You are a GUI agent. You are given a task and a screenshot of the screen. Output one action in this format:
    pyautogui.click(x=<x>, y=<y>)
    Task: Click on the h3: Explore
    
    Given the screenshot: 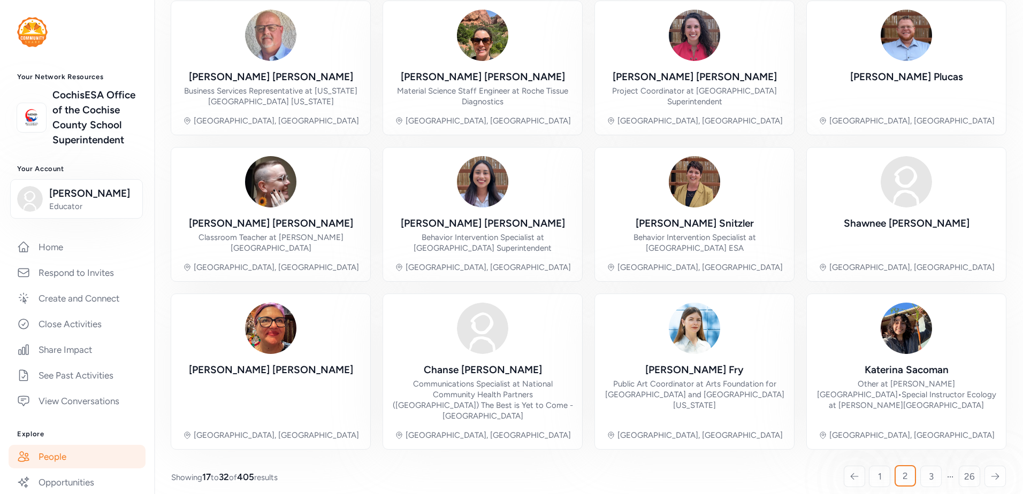 What is the action you would take?
    pyautogui.click(x=77, y=434)
    